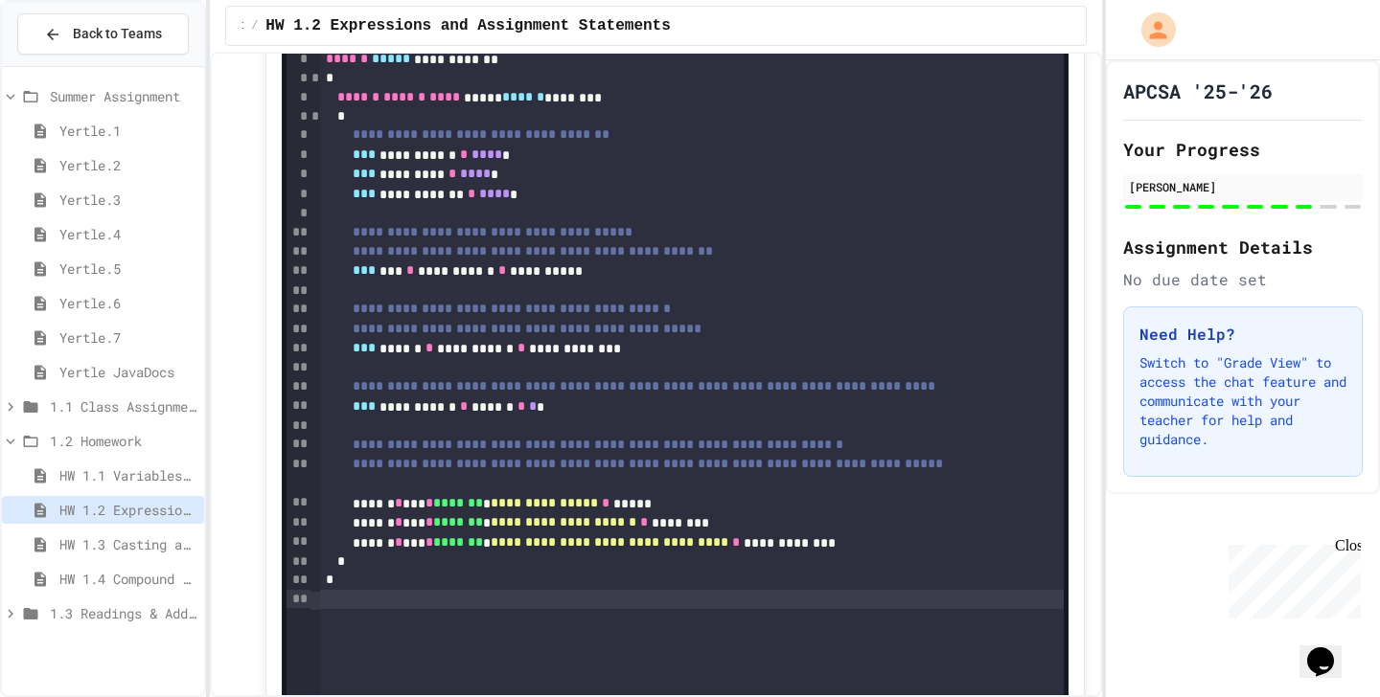  I want to click on span: HW 1.1 Variables and Data Types, so click(127, 475).